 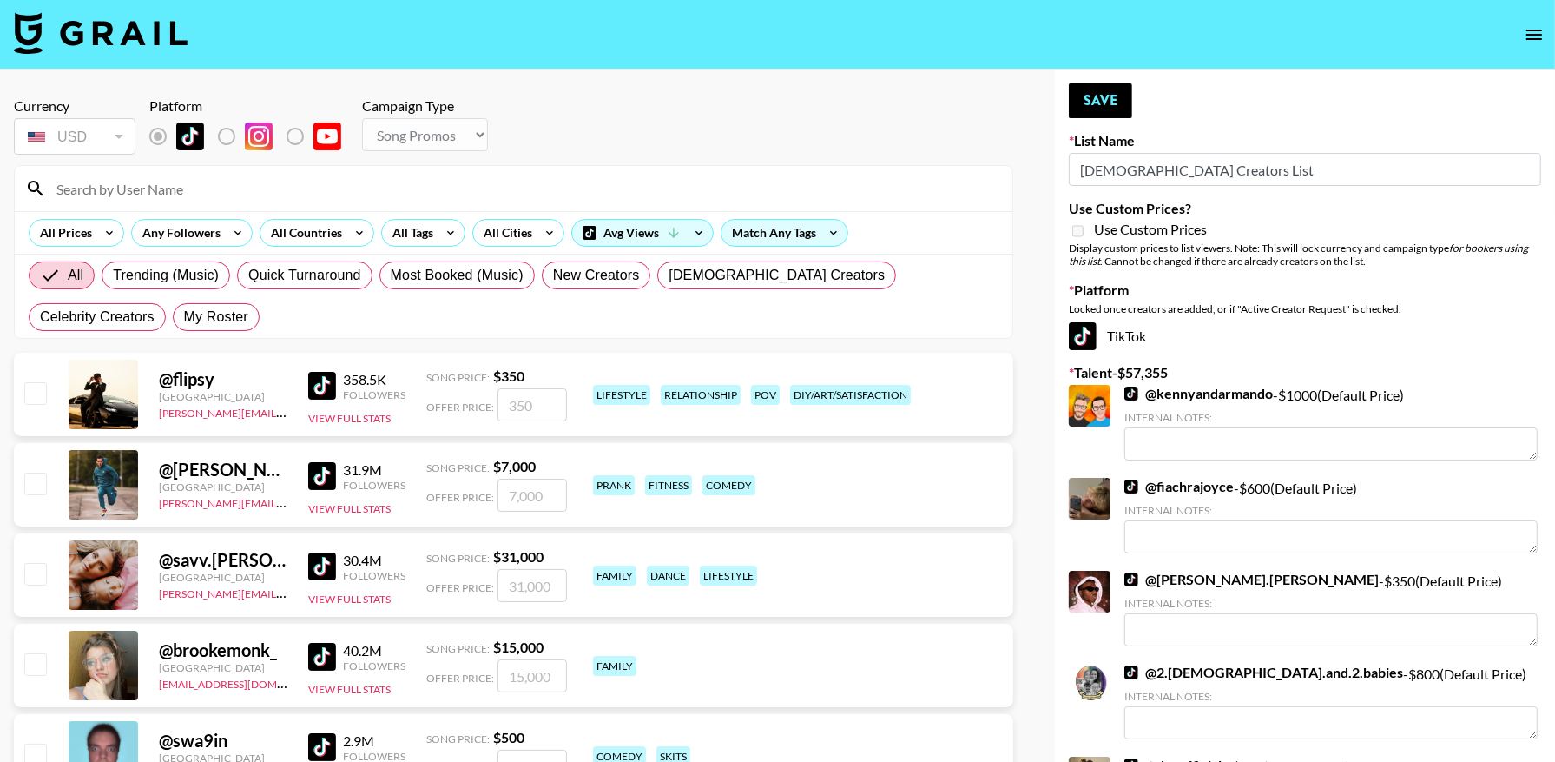 What do you see at coordinates (532, 585) in the screenshot?
I see `input: 31,000` at bounding box center [532, 585].